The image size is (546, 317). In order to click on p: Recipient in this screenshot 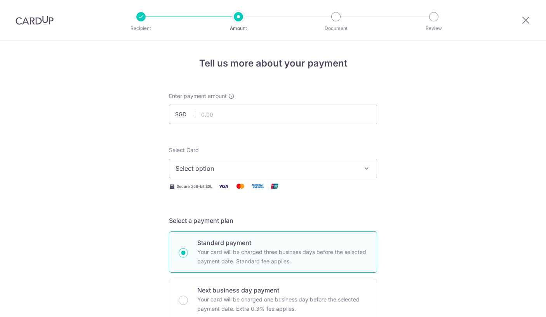, I will do `click(141, 28)`.